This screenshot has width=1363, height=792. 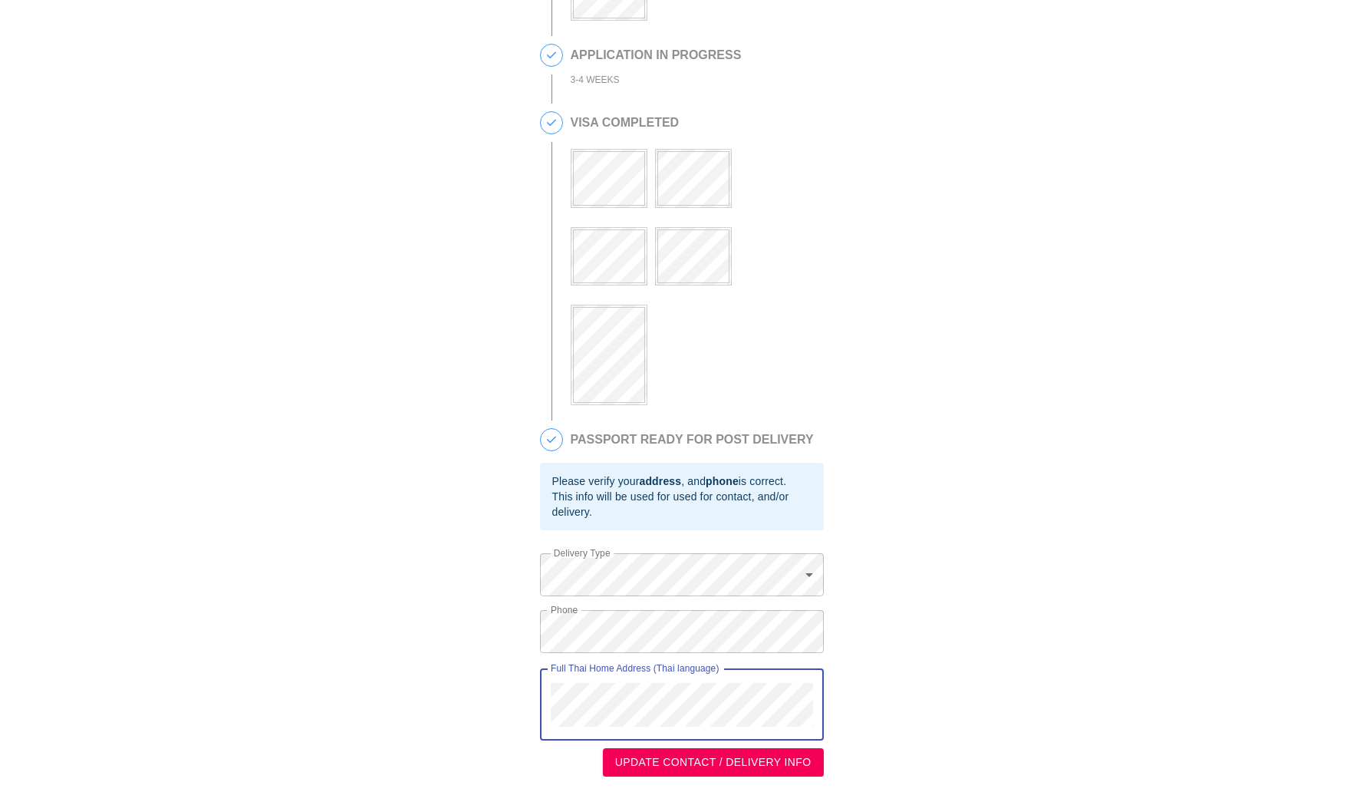 What do you see at coordinates (682, 504) in the screenshot?
I see `div: This info will be used for used for contact, and/or delivery.` at bounding box center [682, 504].